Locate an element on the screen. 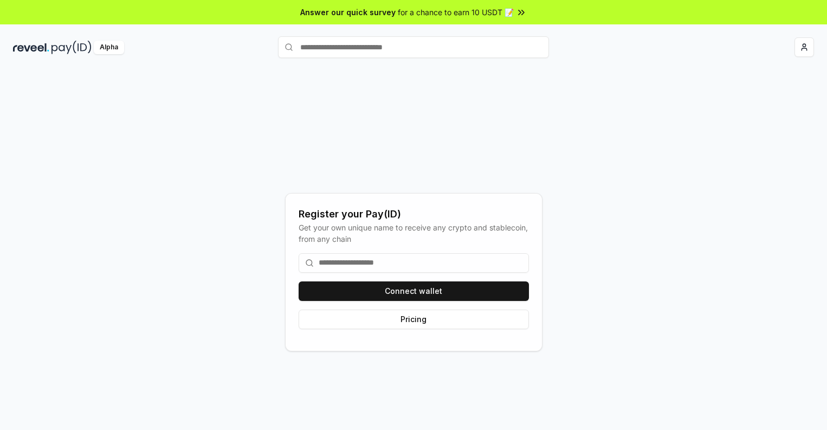  div: Alpha is located at coordinates (109, 47).